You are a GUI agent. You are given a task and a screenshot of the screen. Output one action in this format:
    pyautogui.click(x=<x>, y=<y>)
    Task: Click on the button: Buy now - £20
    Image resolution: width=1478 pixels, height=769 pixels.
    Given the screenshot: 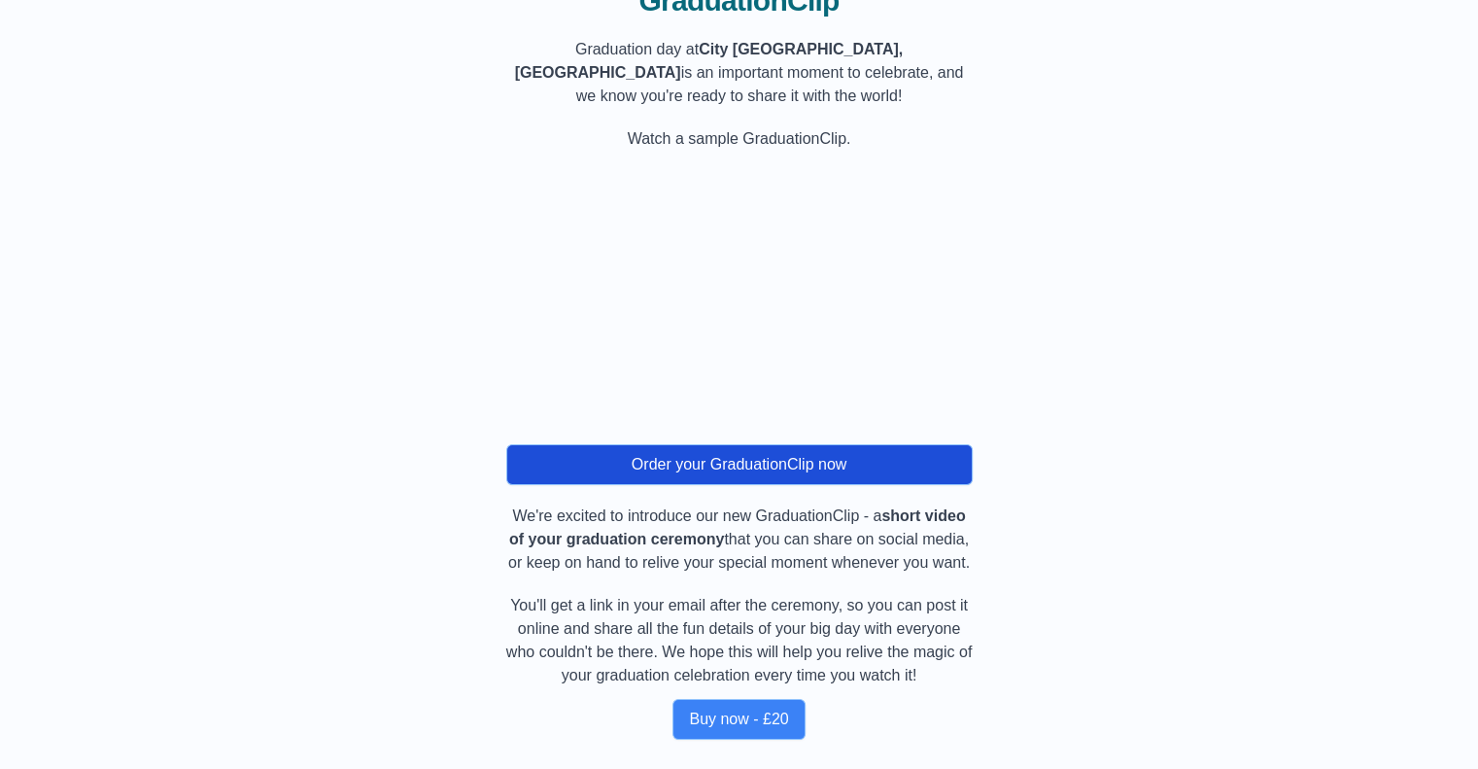 What is the action you would take?
    pyautogui.click(x=738, y=719)
    